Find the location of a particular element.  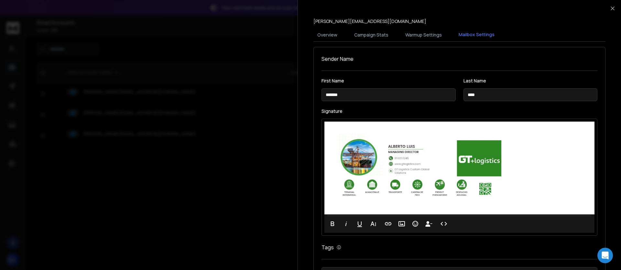

button: Emoticons is located at coordinates (415, 224).